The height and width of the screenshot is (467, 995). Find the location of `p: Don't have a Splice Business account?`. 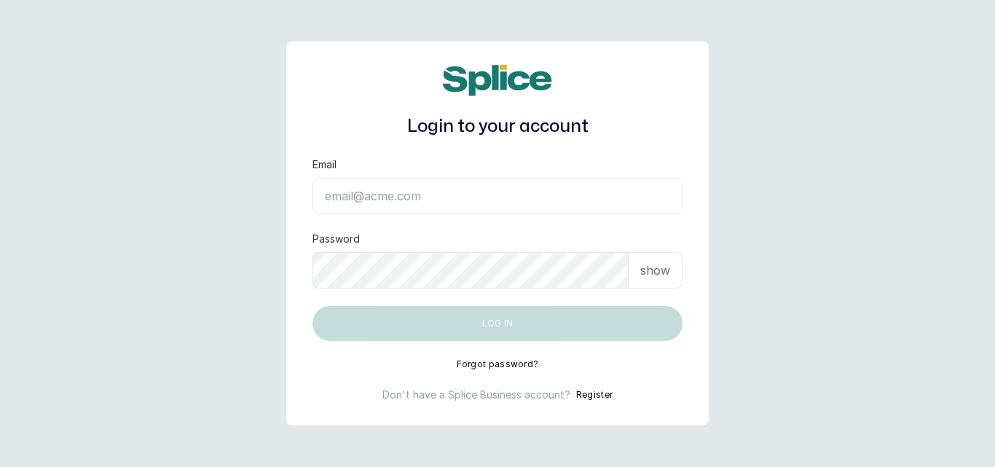

p: Don't have a Splice Business account? is located at coordinates (476, 395).